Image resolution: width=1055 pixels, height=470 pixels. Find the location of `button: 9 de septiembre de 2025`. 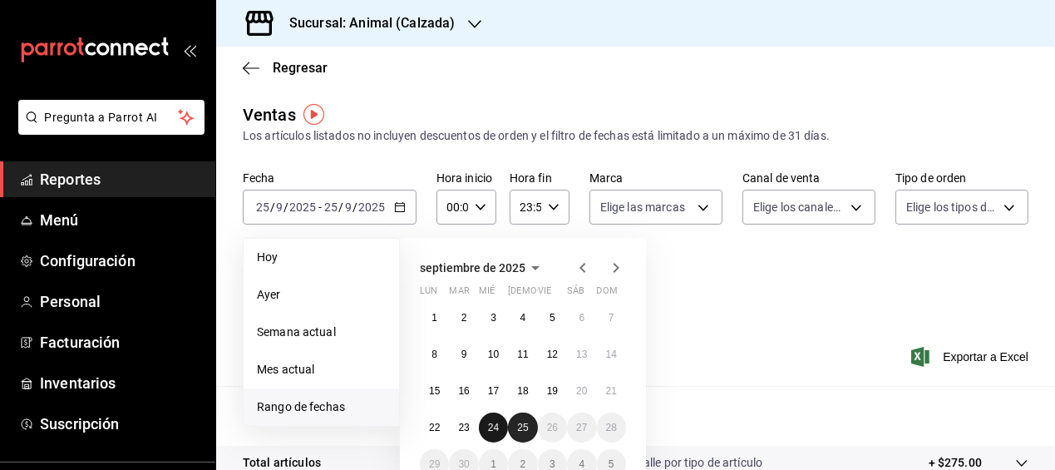

button: 9 de septiembre de 2025 is located at coordinates (463, 354).